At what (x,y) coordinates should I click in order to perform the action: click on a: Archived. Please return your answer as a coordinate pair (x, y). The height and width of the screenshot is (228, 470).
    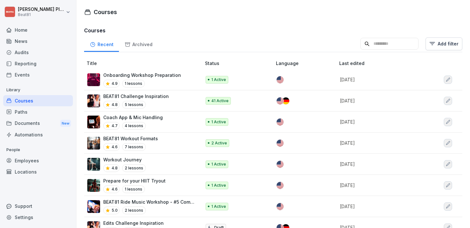
    Looking at the image, I should click on (138, 43).